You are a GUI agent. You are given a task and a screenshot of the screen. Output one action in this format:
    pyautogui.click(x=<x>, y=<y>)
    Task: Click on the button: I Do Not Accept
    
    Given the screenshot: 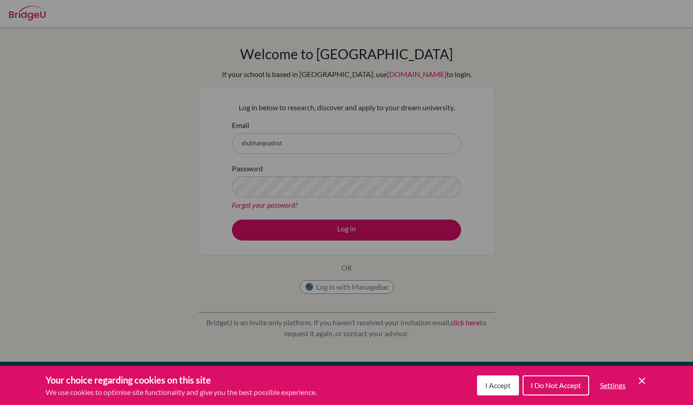 What is the action you would take?
    pyautogui.click(x=556, y=386)
    